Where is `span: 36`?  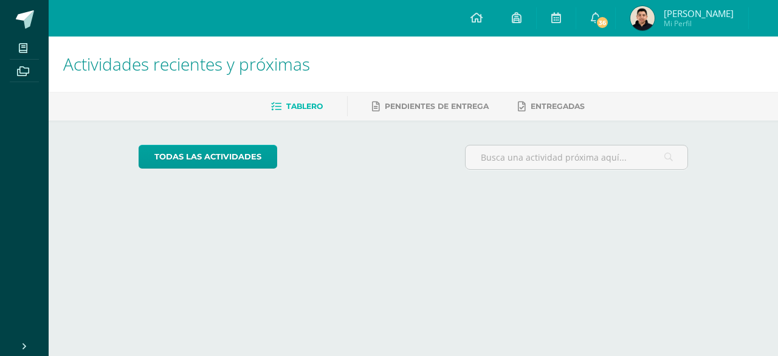
span: 36 is located at coordinates (603, 22).